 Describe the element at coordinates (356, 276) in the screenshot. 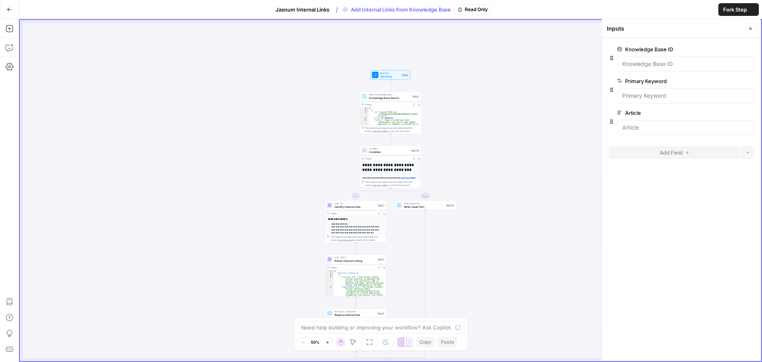

I see `div: LLM · GPT-5Extract Internal LinkingStep 5Output{ "internal_linking":[ { "original_text":"The AirO...` at that location.